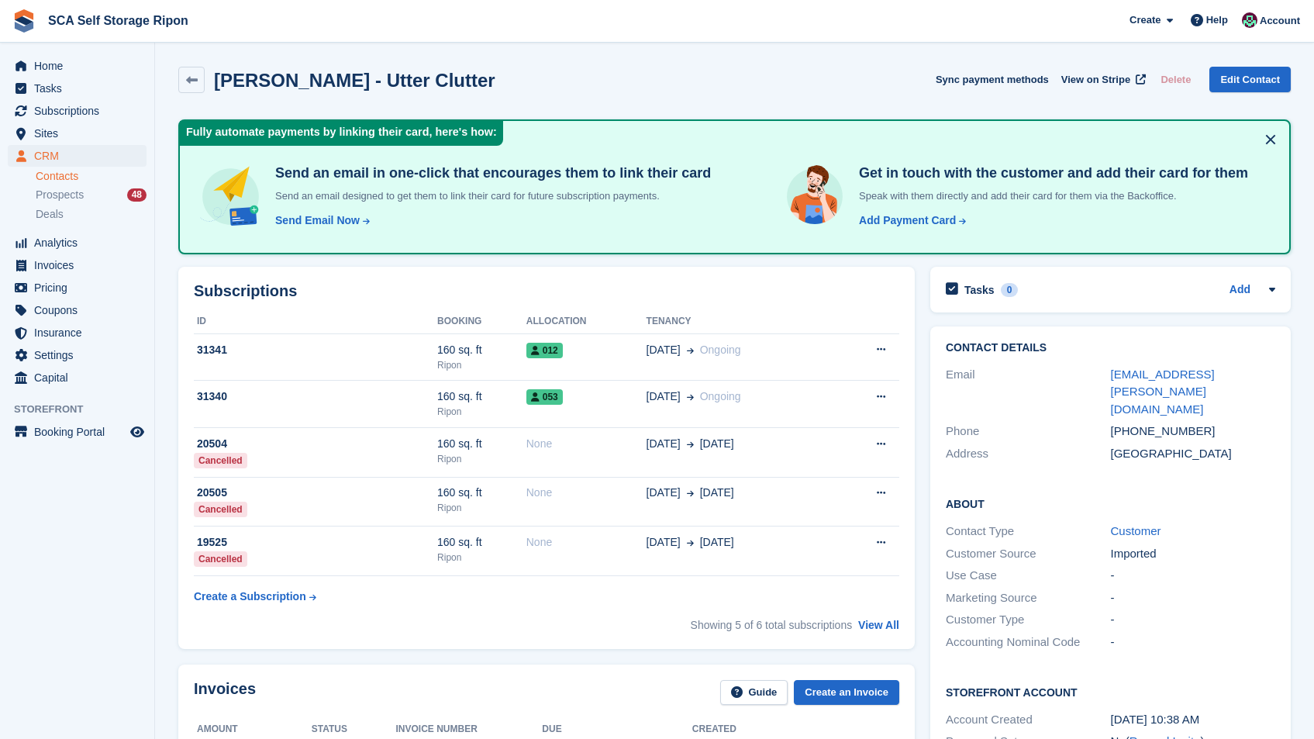 The image size is (1314, 739). Describe the element at coordinates (1145, 20) in the screenshot. I see `span: Create` at that location.